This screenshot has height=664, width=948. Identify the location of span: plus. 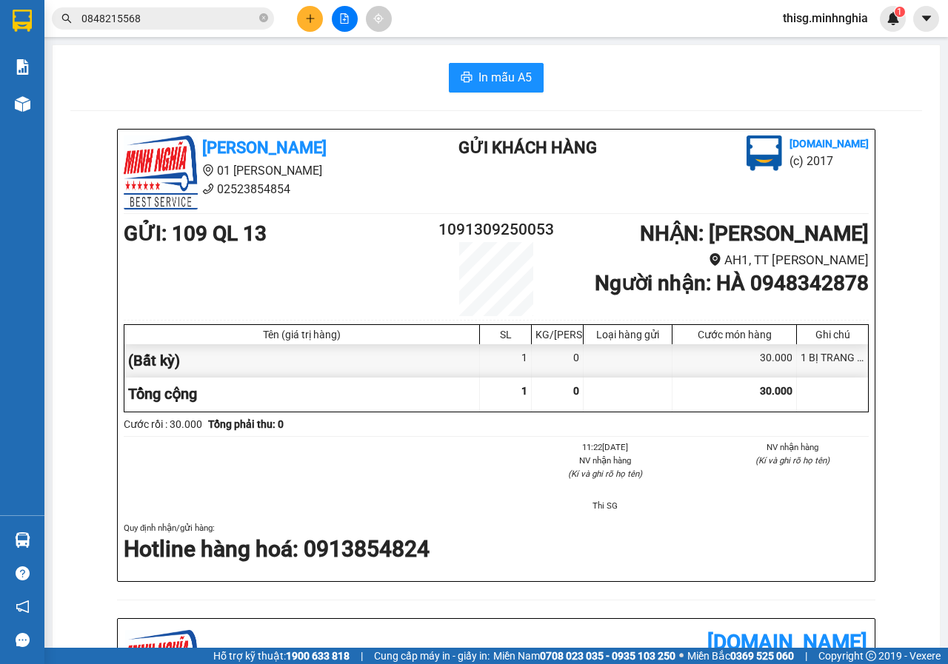
(310, 19).